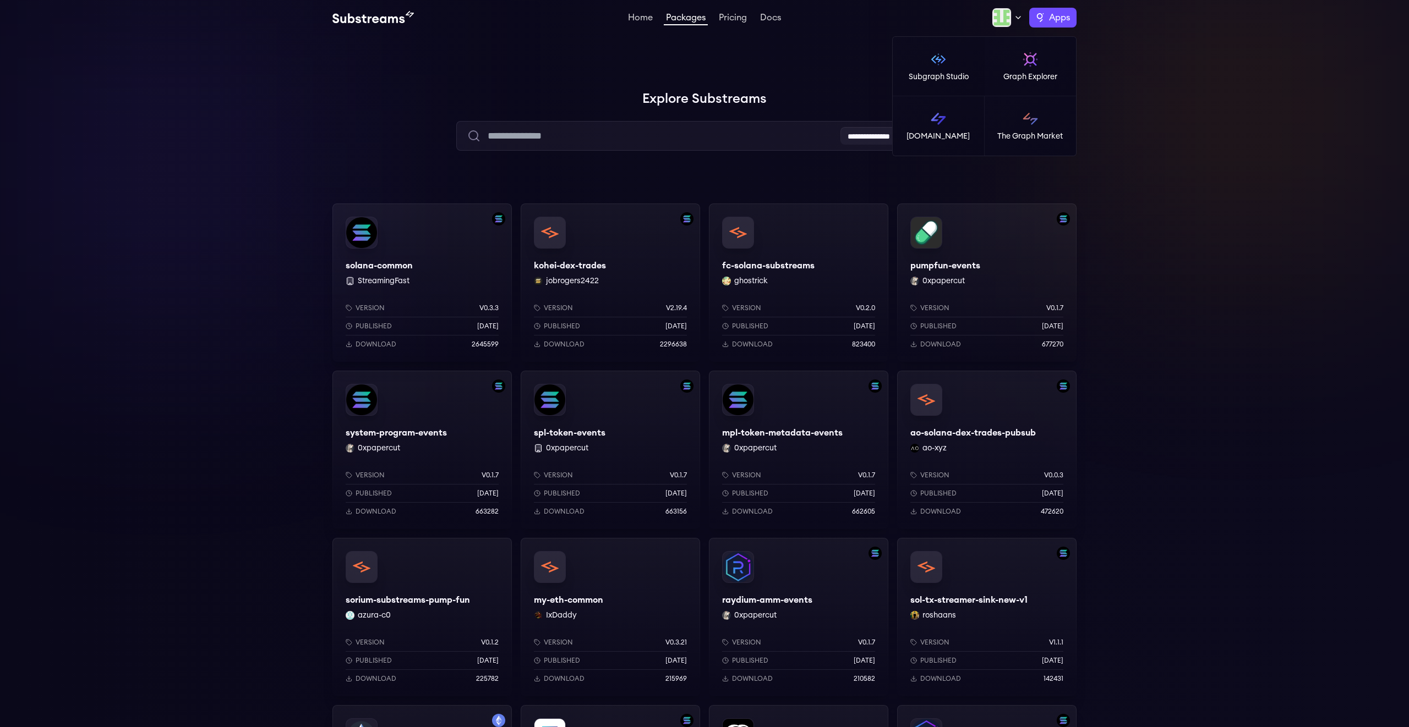 The width and height of the screenshot is (1409, 727). Describe the element at coordinates (938, 59) in the screenshot. I see `img: Subgraph Studio logo` at that location.